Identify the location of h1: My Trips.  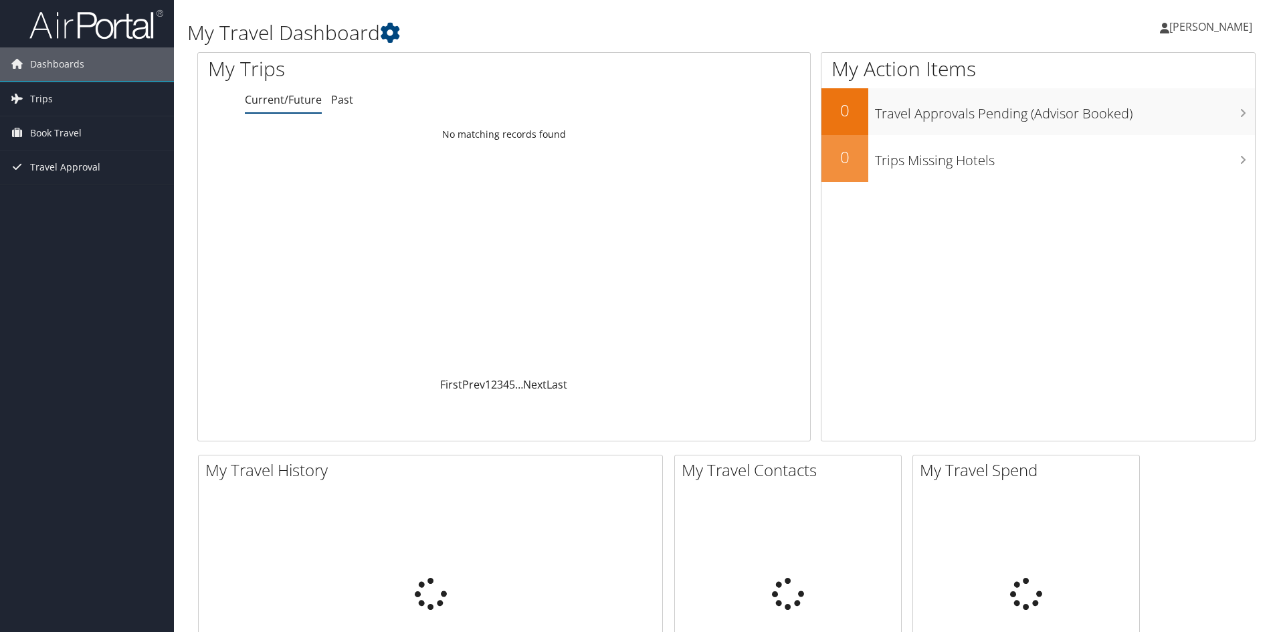
(377, 69).